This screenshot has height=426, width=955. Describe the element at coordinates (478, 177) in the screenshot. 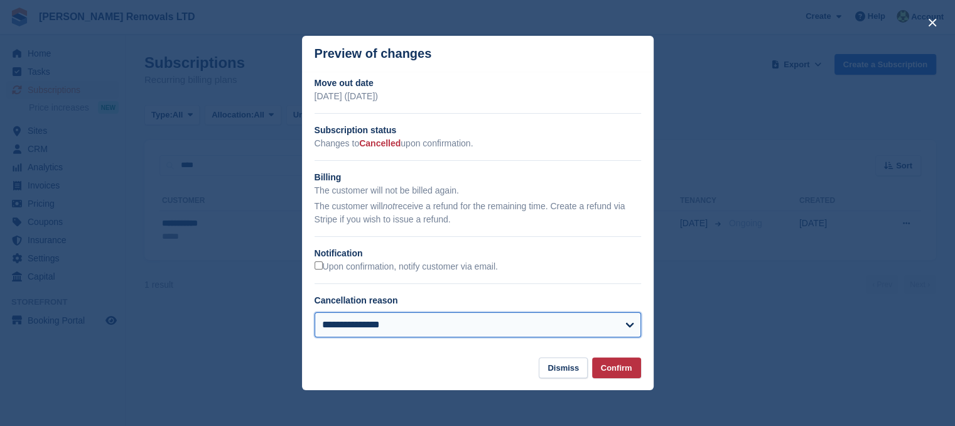

I see `h2: Billing` at that location.